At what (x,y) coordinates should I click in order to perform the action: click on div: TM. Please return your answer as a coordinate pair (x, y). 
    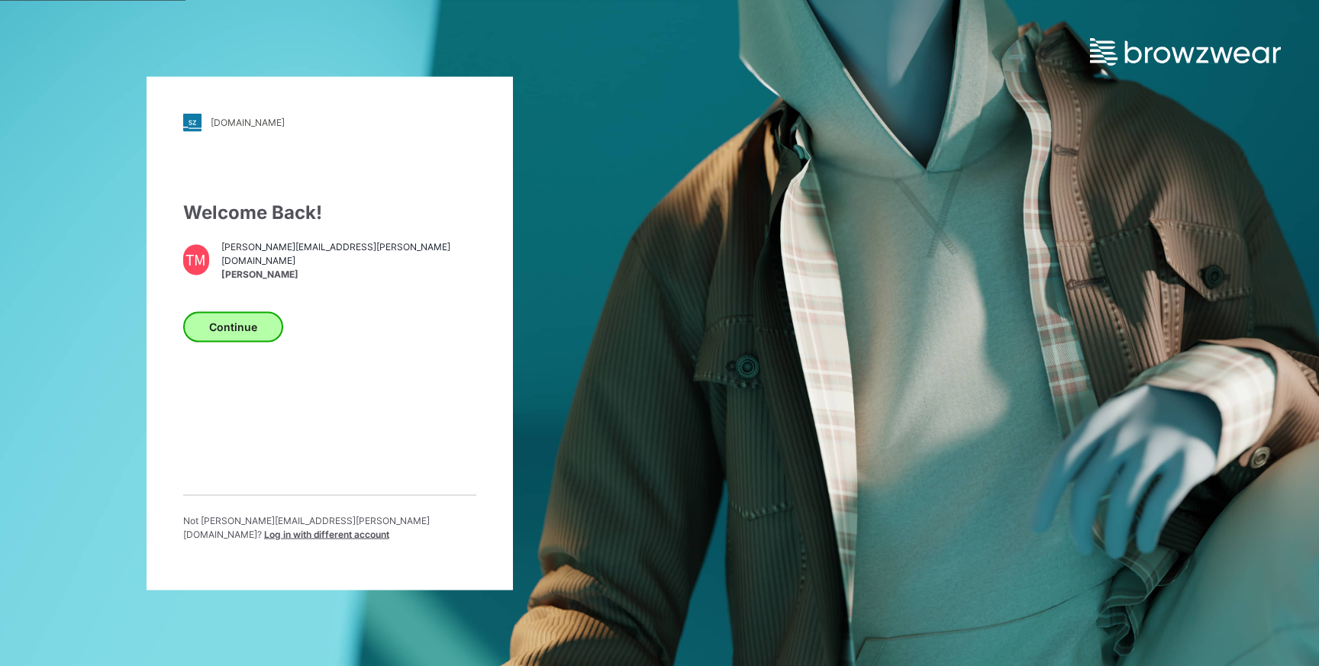
    Looking at the image, I should click on (196, 260).